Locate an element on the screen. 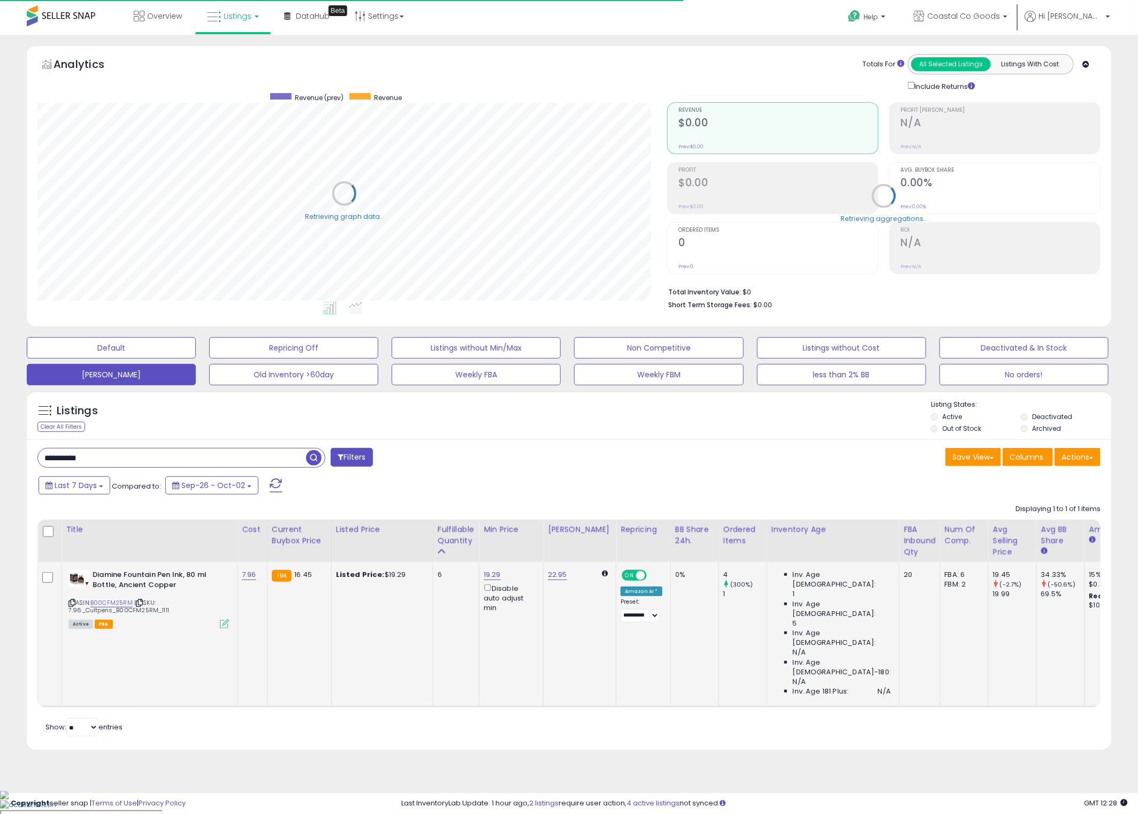  span: 16.45 is located at coordinates (303, 574).